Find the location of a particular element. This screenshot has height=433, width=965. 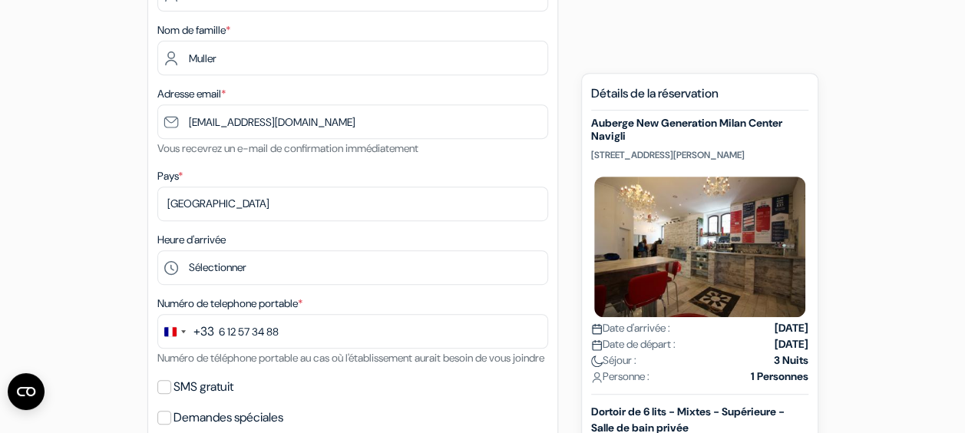

label: Numéro de telephone portable is located at coordinates (230, 303).